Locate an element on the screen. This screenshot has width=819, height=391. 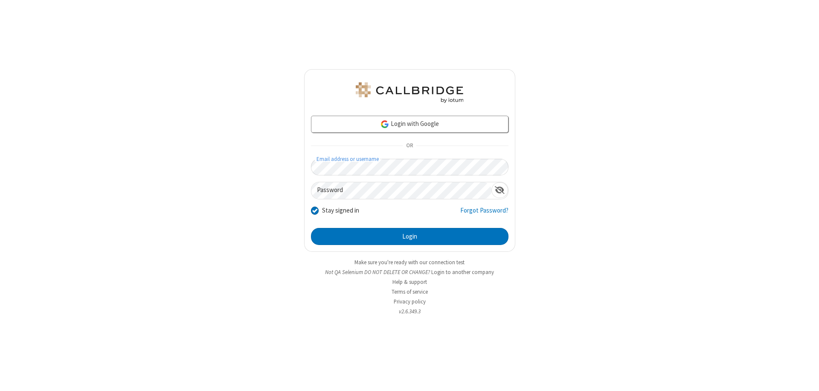
button: Login to another company is located at coordinates (463, 272).